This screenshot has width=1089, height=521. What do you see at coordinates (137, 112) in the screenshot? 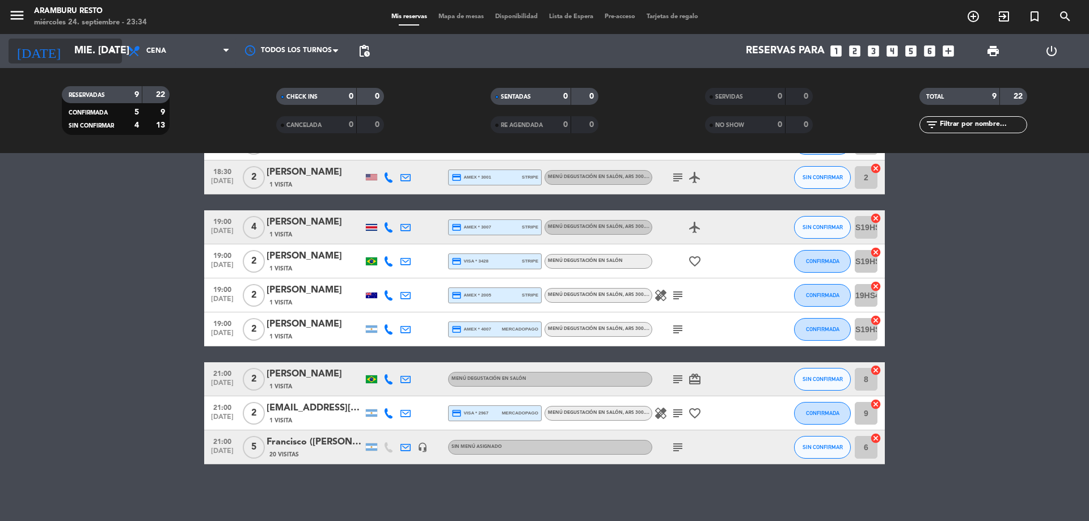
I see `strong: 5` at bounding box center [137, 112].